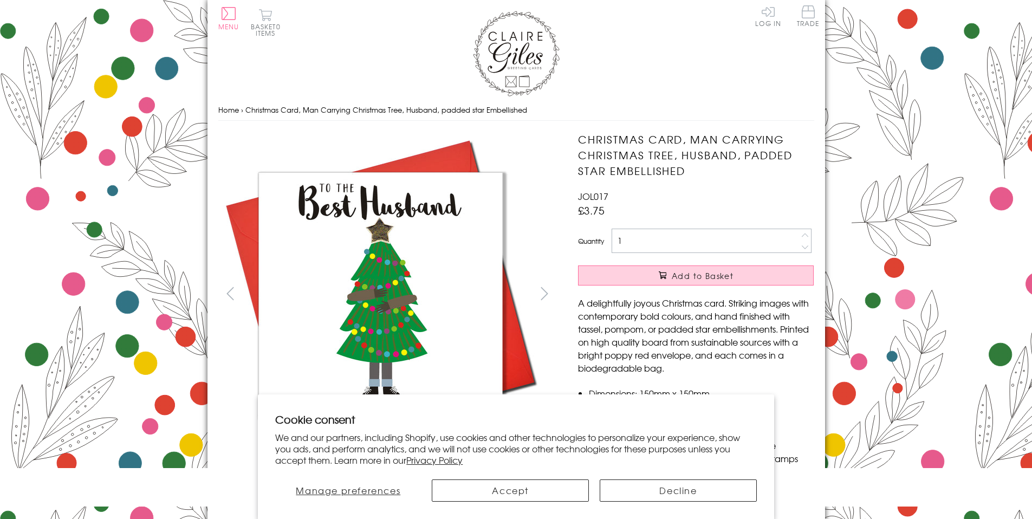 This screenshot has height=519, width=1032. I want to click on button: Add to Basket, so click(695, 275).